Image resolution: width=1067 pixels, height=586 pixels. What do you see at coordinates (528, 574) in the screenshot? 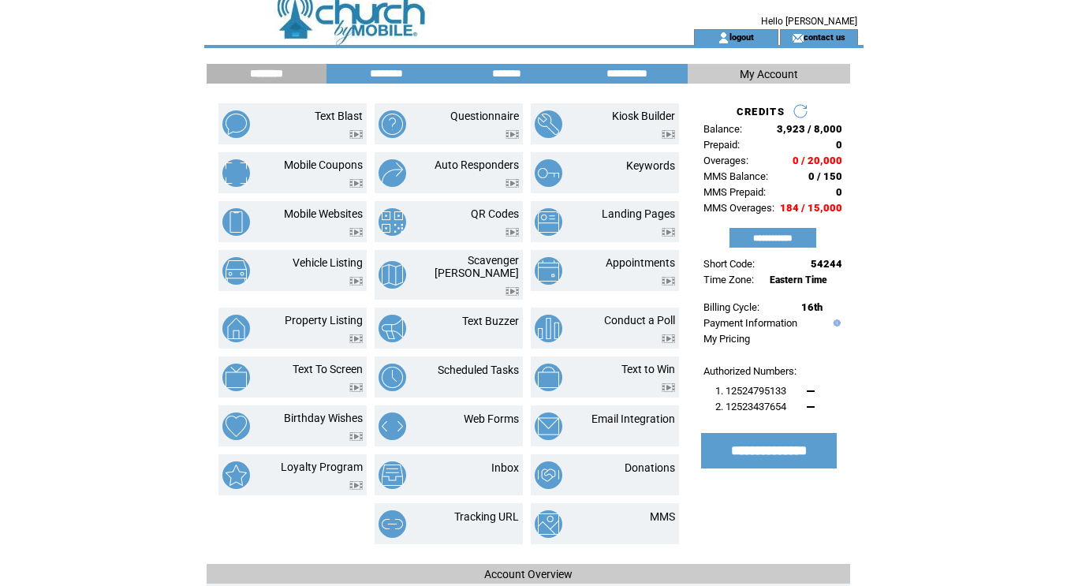
I see `span: Account Overview` at bounding box center [528, 574].